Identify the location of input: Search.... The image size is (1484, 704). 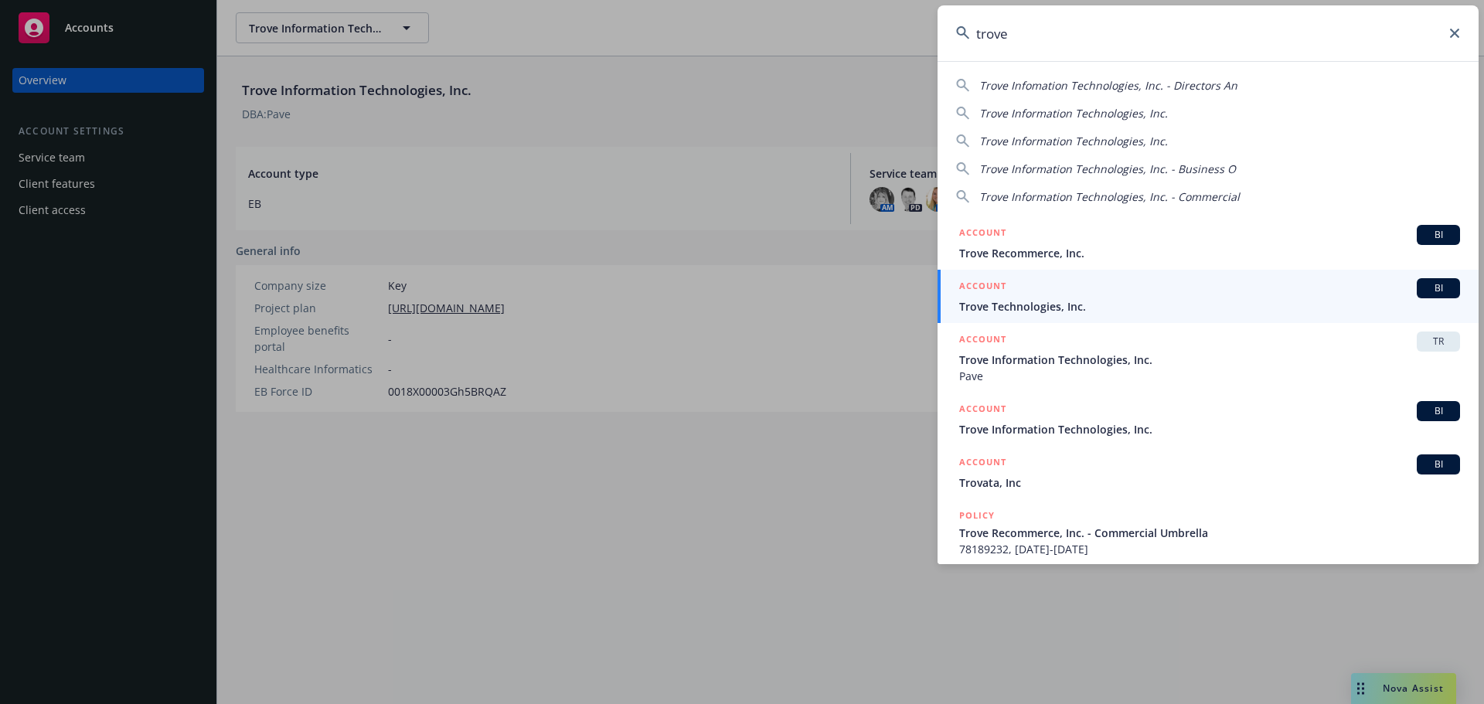
(1208, 33).